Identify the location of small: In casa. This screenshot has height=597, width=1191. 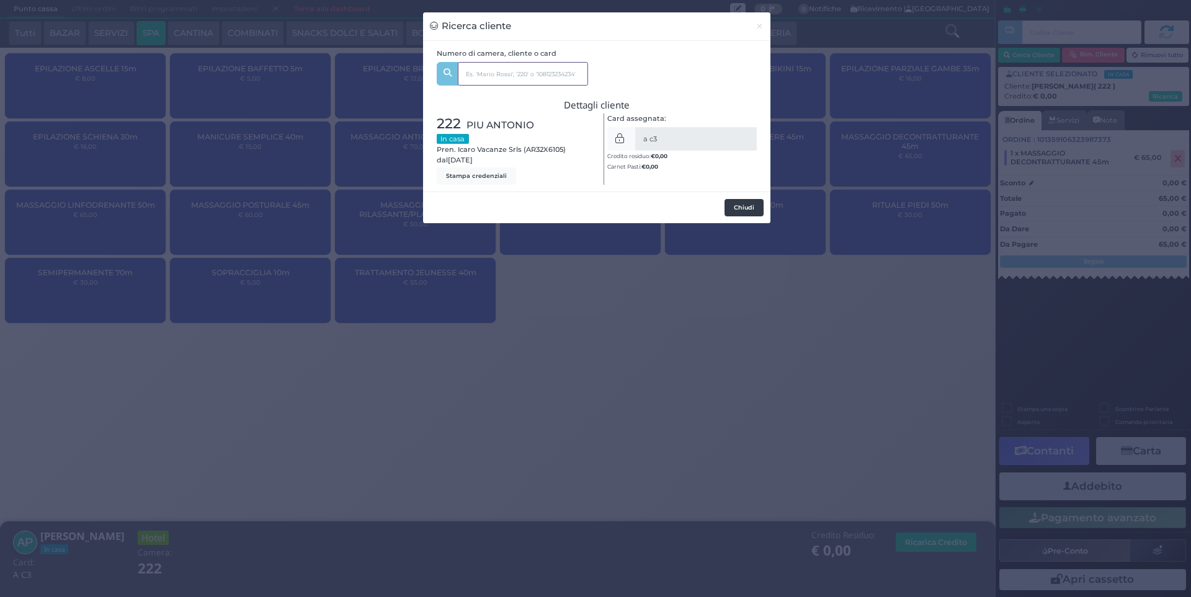
(453, 139).